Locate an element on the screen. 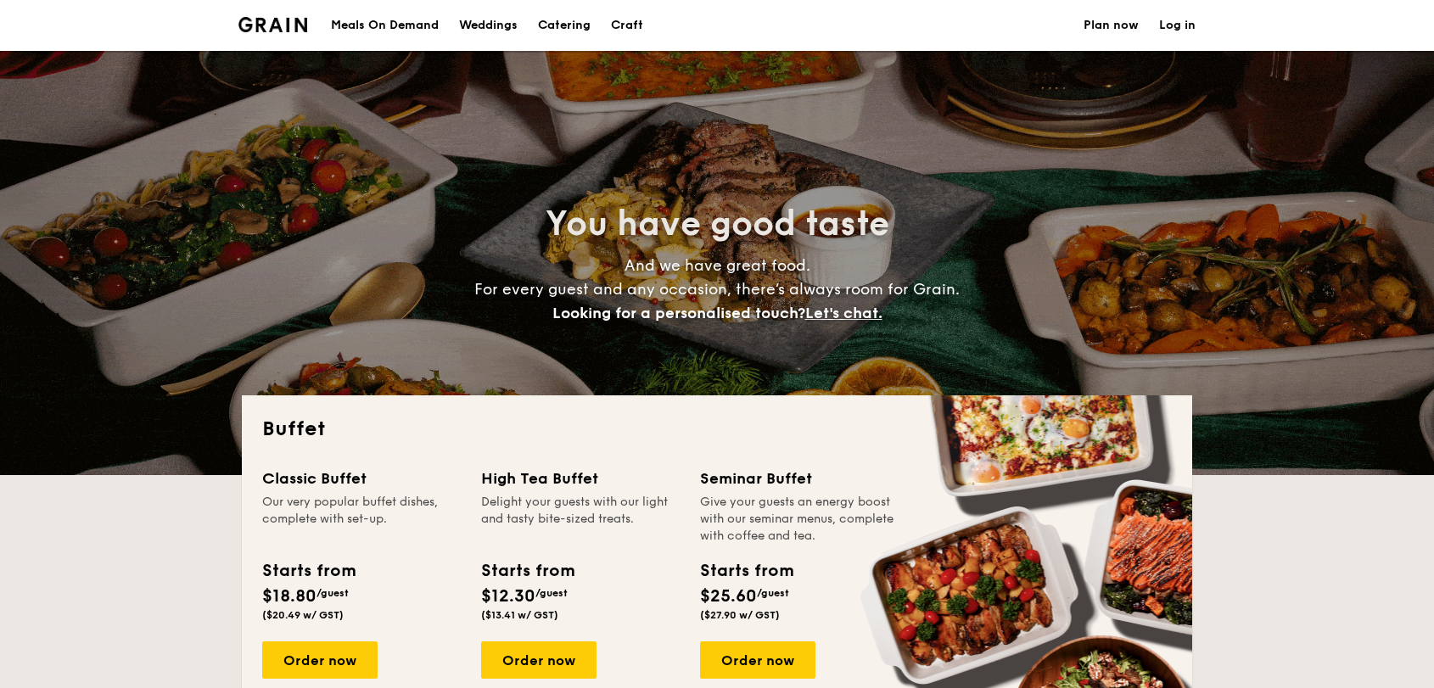  span: Looking for a personalised touch? is located at coordinates (679, 313).